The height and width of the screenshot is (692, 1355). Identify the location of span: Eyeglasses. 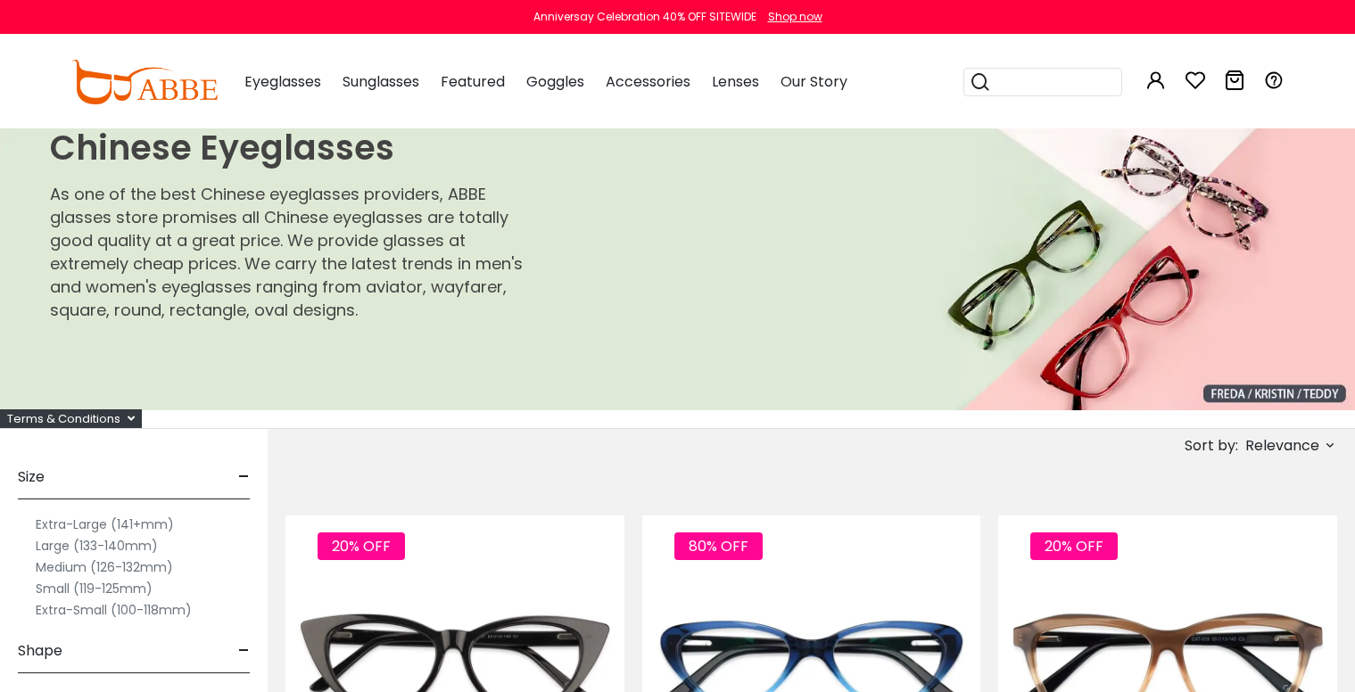
(283, 81).